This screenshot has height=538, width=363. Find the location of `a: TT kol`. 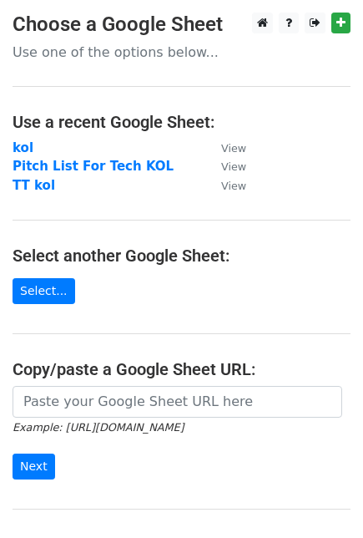

a: TT kol is located at coordinates (33, 185).